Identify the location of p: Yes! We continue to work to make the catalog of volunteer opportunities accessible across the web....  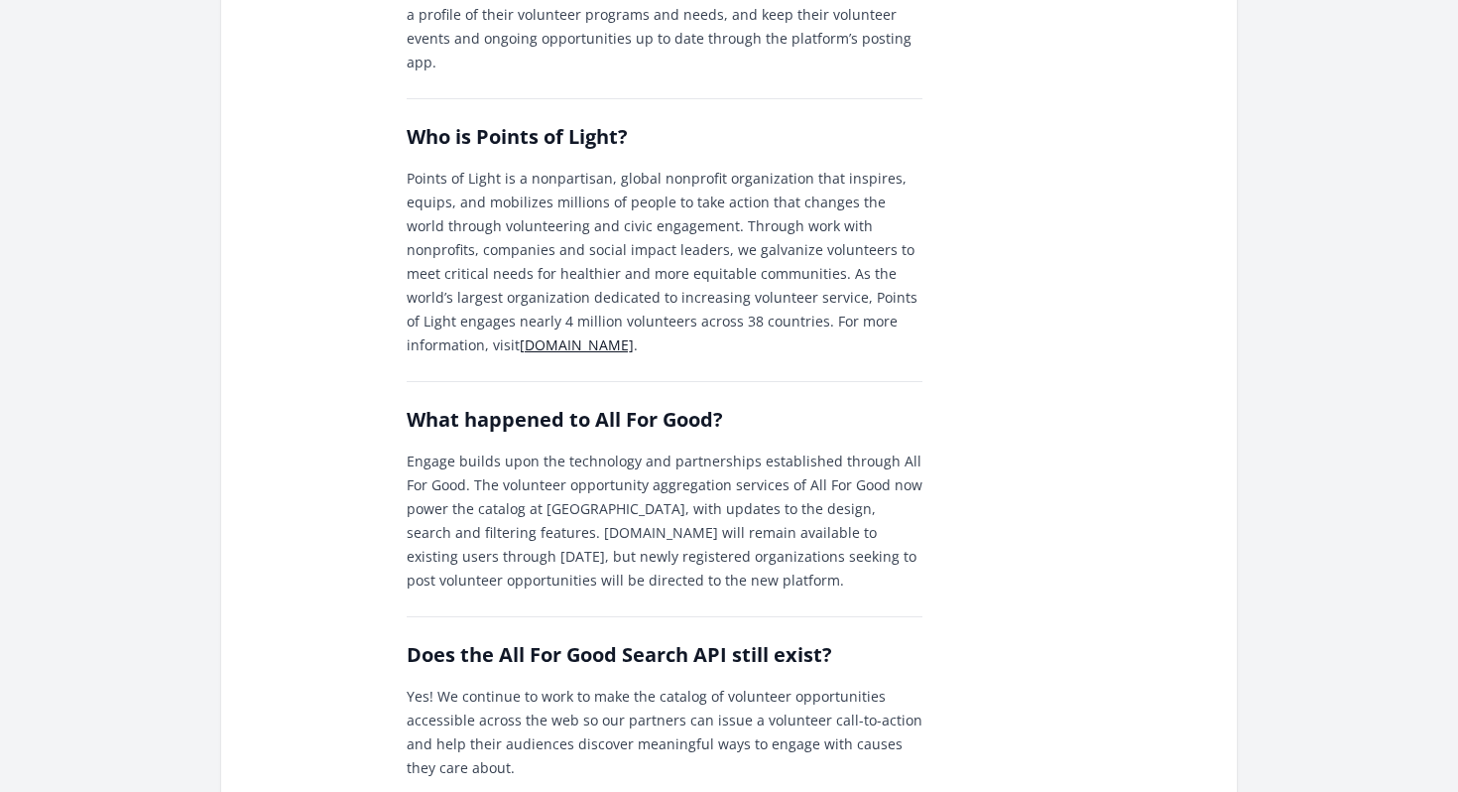
(665, 732).